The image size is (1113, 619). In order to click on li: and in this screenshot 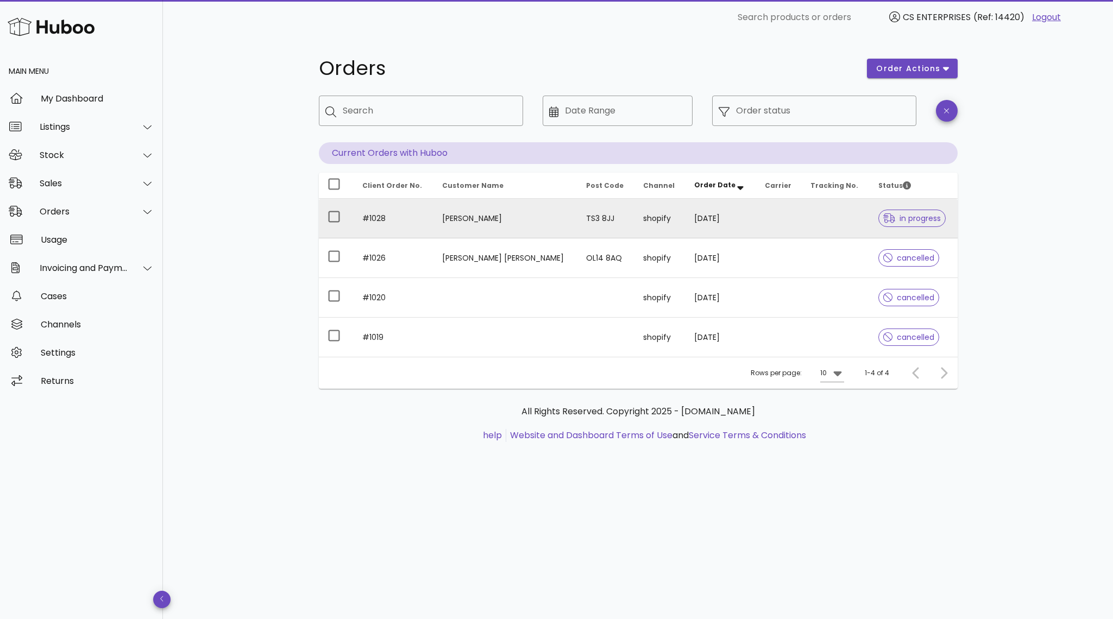, I will do `click(656, 436)`.